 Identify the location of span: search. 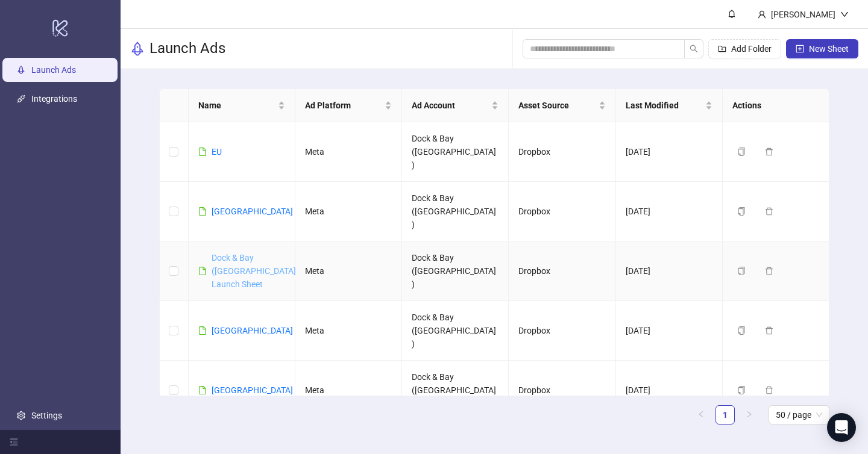
(694, 49).